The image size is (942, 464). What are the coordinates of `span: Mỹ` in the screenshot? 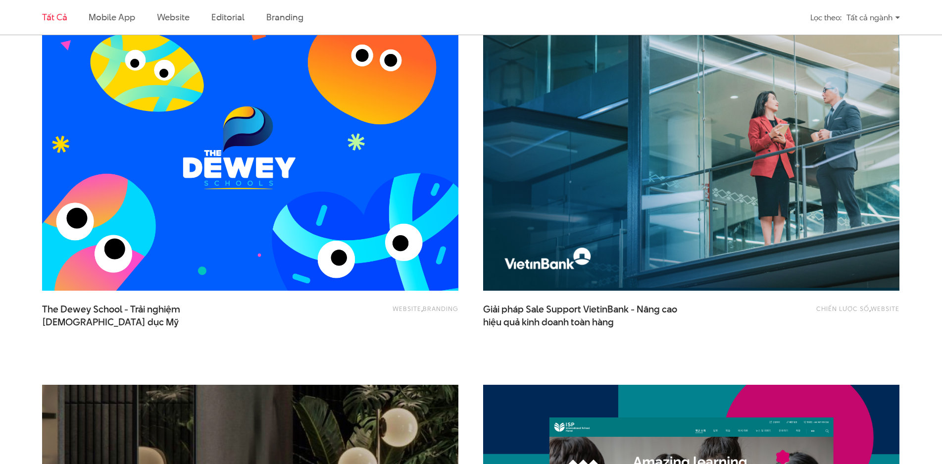 It's located at (172, 322).